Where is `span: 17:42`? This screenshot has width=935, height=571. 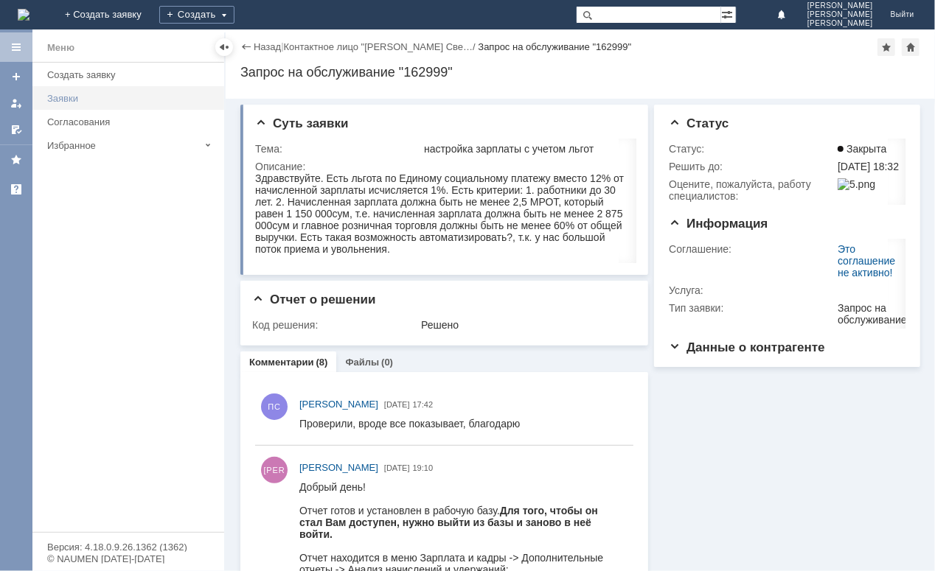 span: 17:42 is located at coordinates (423, 405).